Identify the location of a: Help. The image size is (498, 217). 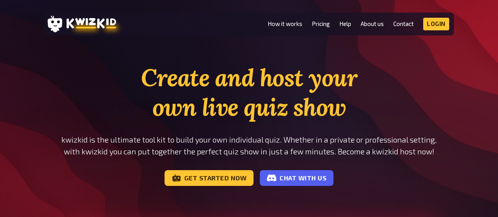
(345, 24).